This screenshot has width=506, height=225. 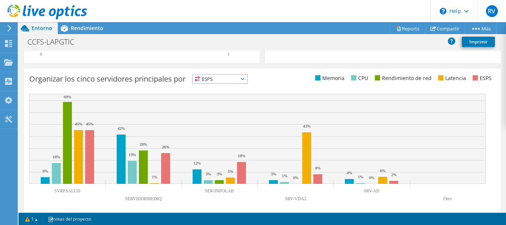 What do you see at coordinates (55, 42) in the screenshot?
I see `h1: CCFS-LAPGTIC` at bounding box center [55, 42].